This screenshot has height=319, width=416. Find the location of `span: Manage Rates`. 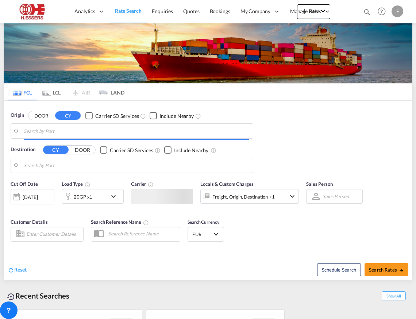

span: Manage Rates is located at coordinates (305, 11).